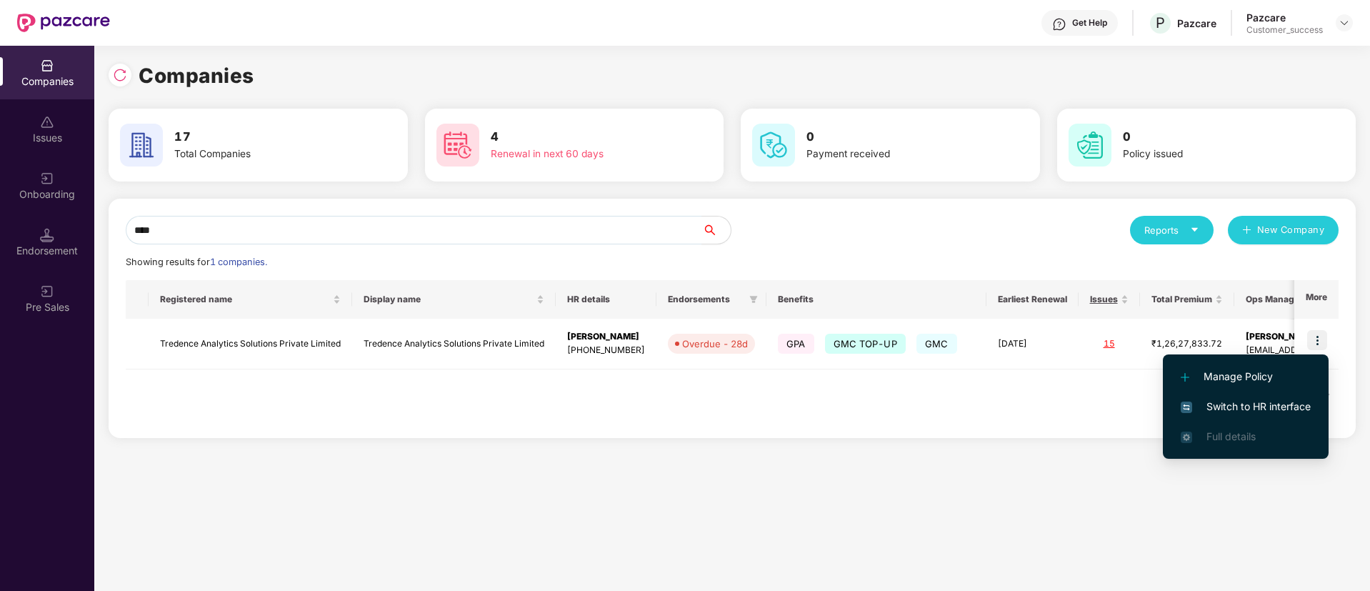 The width and height of the screenshot is (1370, 591). Describe the element at coordinates (1186, 407) in the screenshot. I see `img: svg+xml;base64,PHN2ZyB4bWxucz0iaHR0cDovL3d3dy53My5vcmcvMjAwMC9zdmciIHdpZHRoPSIxNiIgaGVpZ2h0PSIxNi...` at that location.